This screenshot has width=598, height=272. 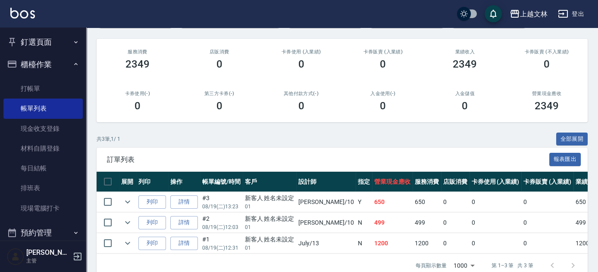 I want to click on th: 店販消費, so click(x=455, y=182).